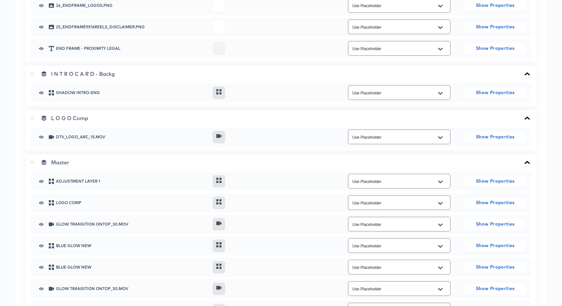  Describe the element at coordinates (132, 27) in the screenshot. I see `span: 25_endframe9x16Reels_disclaimer.png` at that location.